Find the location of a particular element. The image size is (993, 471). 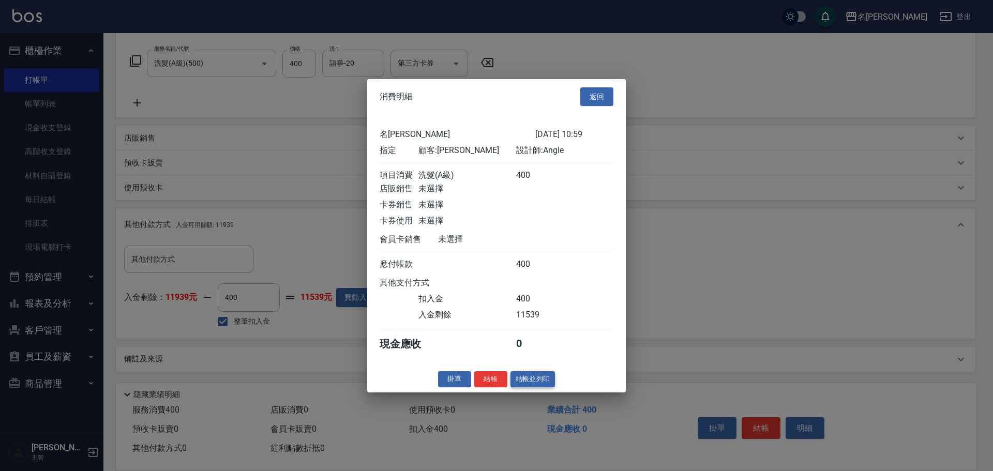

div: 會員卡銷售 is located at coordinates (409, 240).